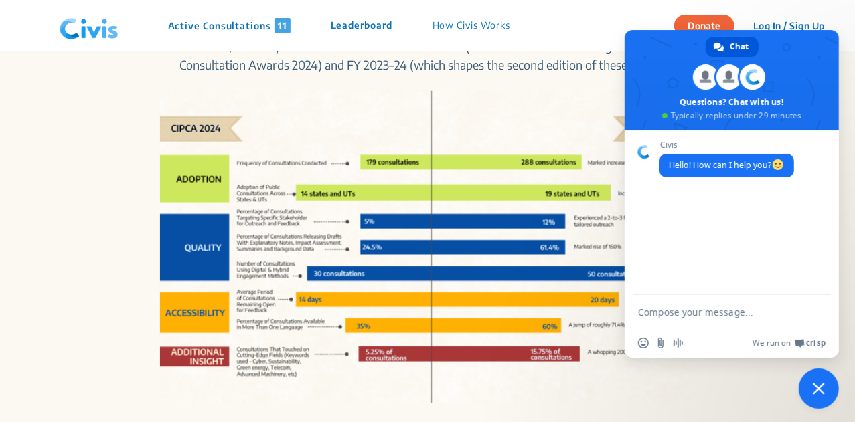 The image size is (855, 422). I want to click on p: How Civis Works, so click(471, 25).